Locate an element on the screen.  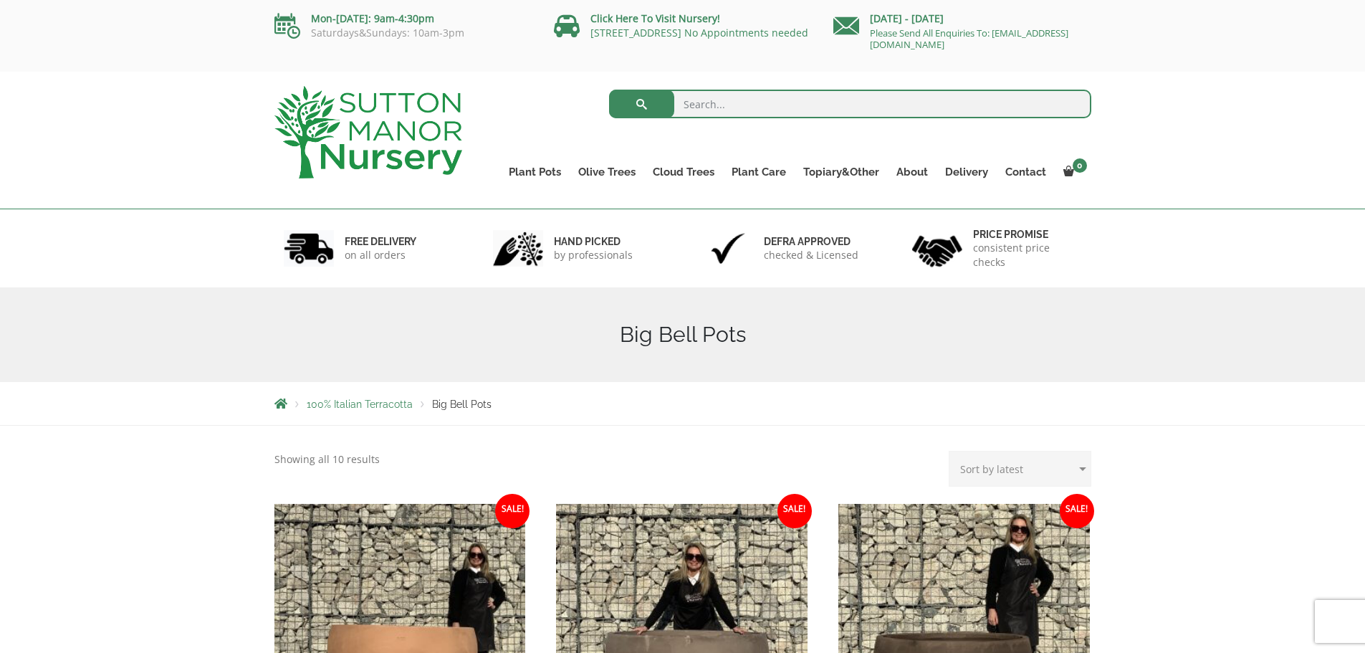
h6: FREE DELIVERY is located at coordinates (380, 241).